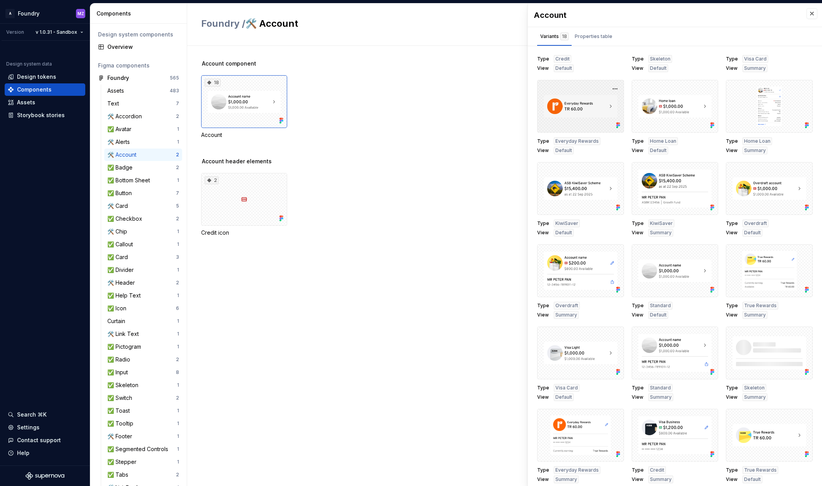  What do you see at coordinates (143, 410) in the screenshot?
I see `a: ✅ Toast1` at bounding box center [143, 410].